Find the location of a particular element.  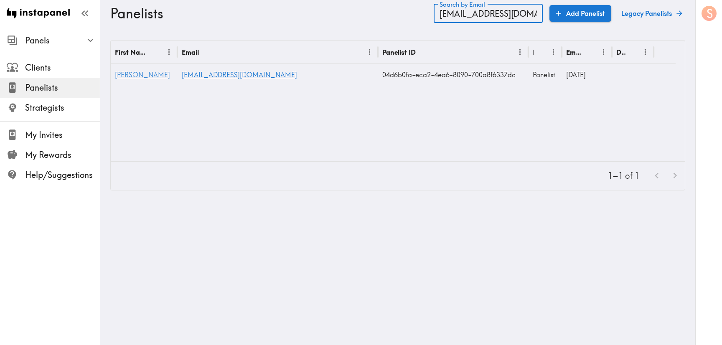

a: Add Panelist is located at coordinates (581, 13).